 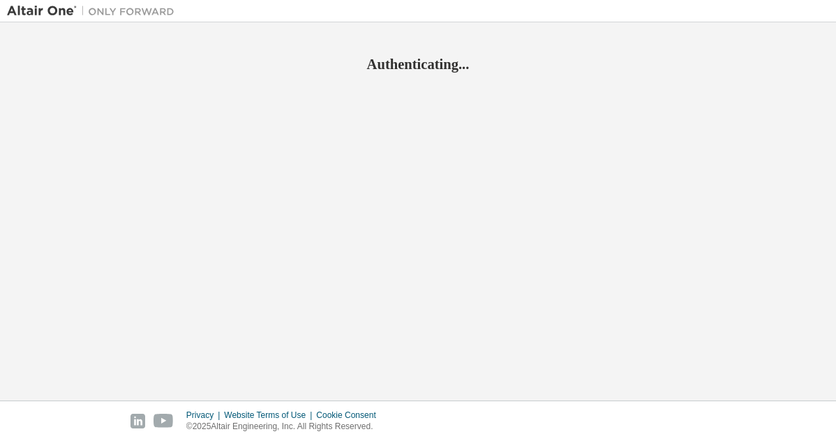 I want to click on div: Website Terms of Use, so click(x=270, y=415).